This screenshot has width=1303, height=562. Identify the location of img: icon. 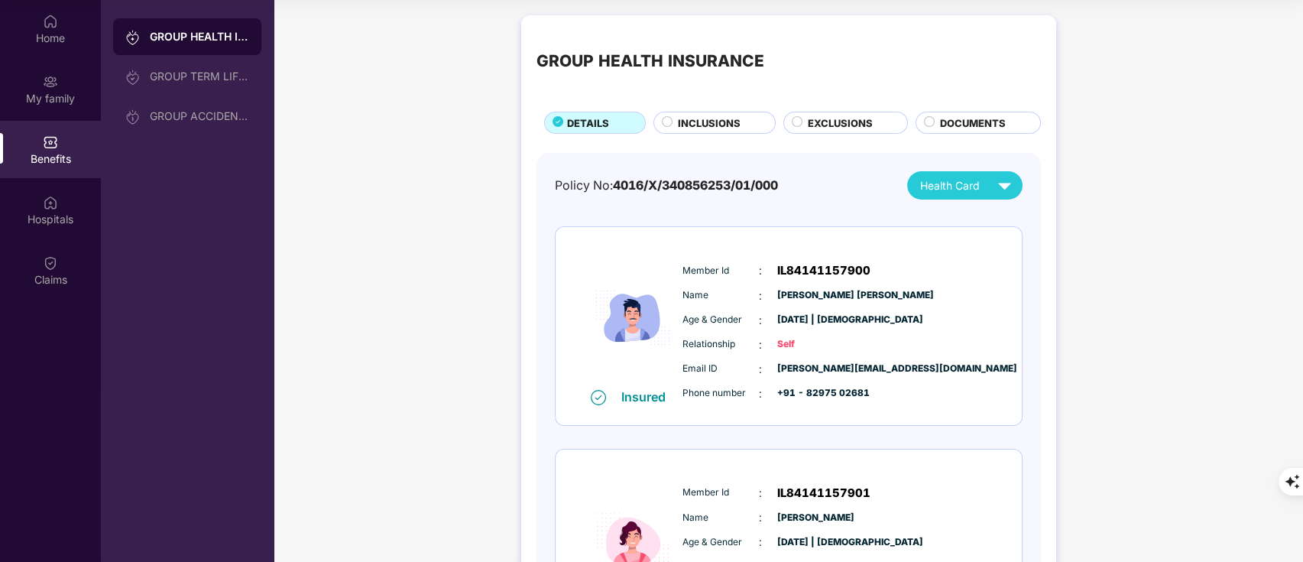
(633, 317).